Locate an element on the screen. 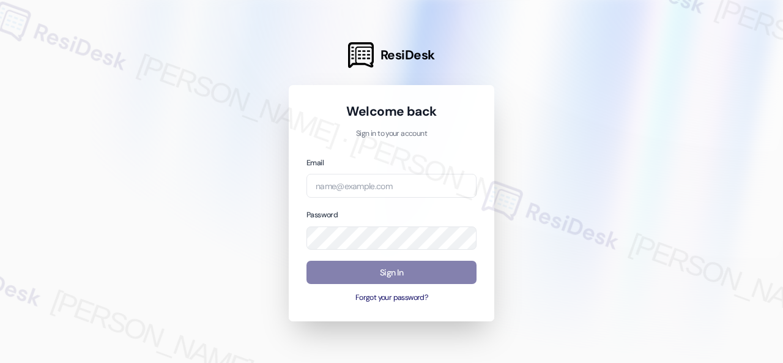 Image resolution: width=783 pixels, height=363 pixels. button: Forgot your password? is located at coordinates (392, 298).